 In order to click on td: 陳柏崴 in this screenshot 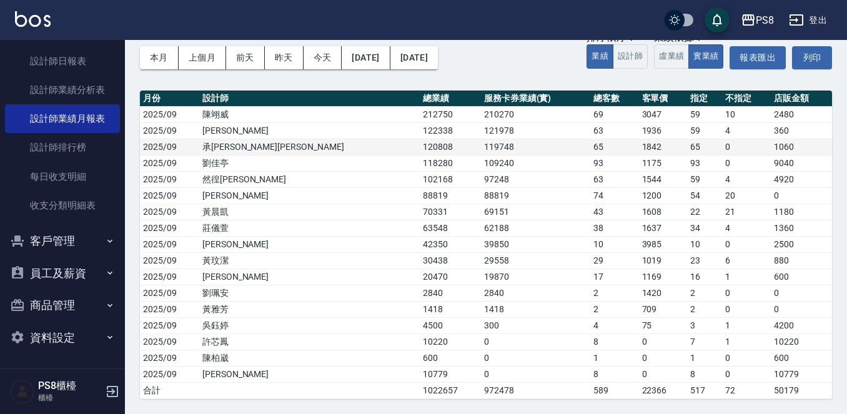, I will do `click(309, 358)`.